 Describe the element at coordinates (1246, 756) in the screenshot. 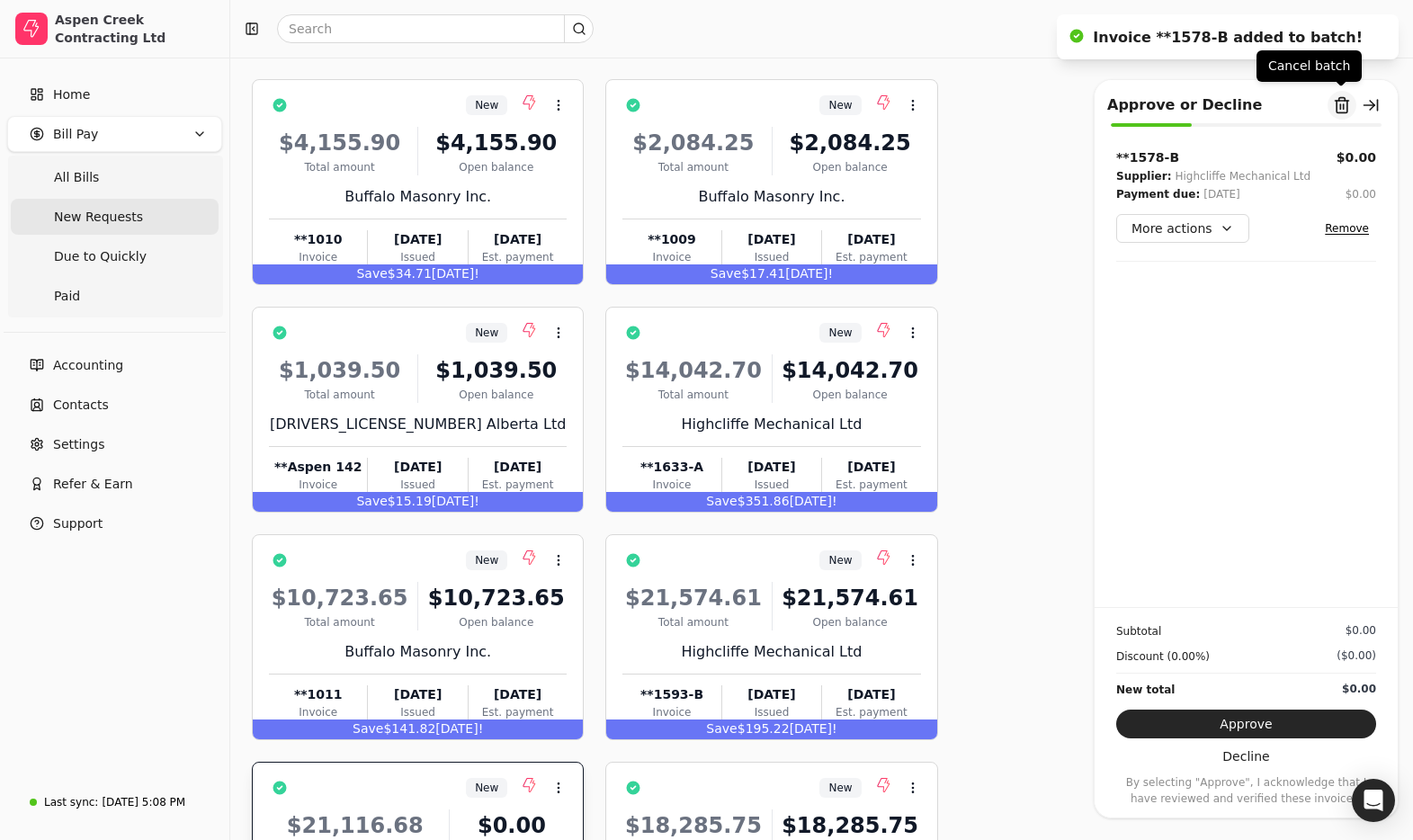

I see `button: Decline` at that location.